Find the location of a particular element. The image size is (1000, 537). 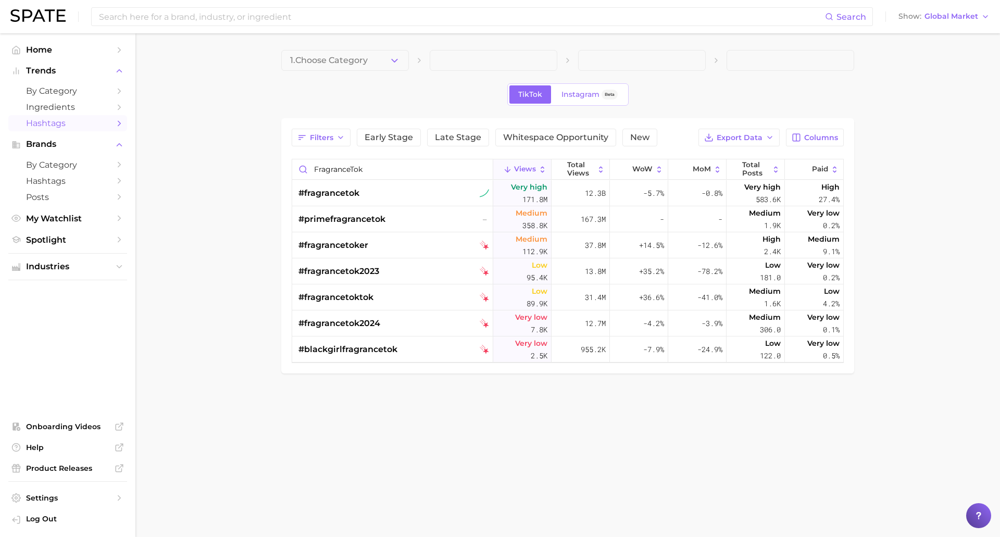

span: 1.6k is located at coordinates (772, 304).